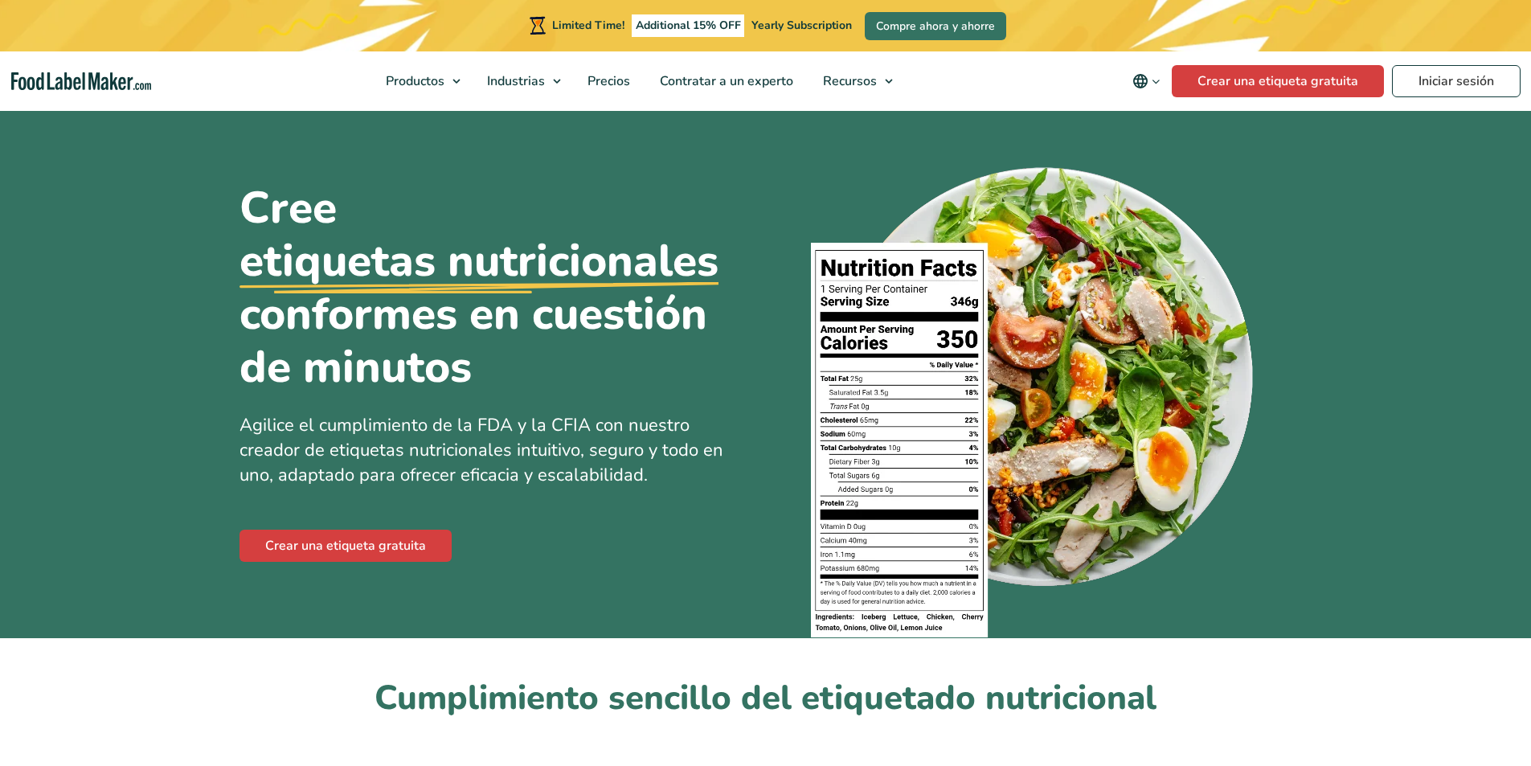  Describe the element at coordinates (607, 81) in the screenshot. I see `a: Precios` at that location.